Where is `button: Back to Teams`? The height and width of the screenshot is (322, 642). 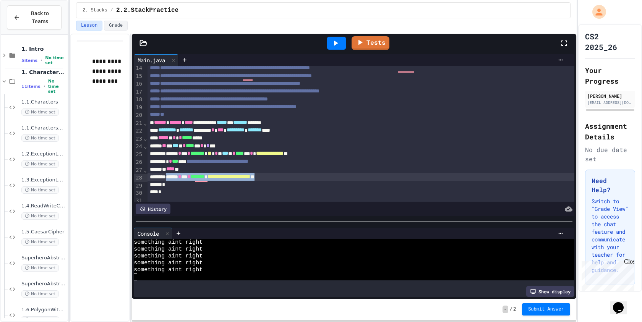 button: Back to Teams is located at coordinates (34, 18).